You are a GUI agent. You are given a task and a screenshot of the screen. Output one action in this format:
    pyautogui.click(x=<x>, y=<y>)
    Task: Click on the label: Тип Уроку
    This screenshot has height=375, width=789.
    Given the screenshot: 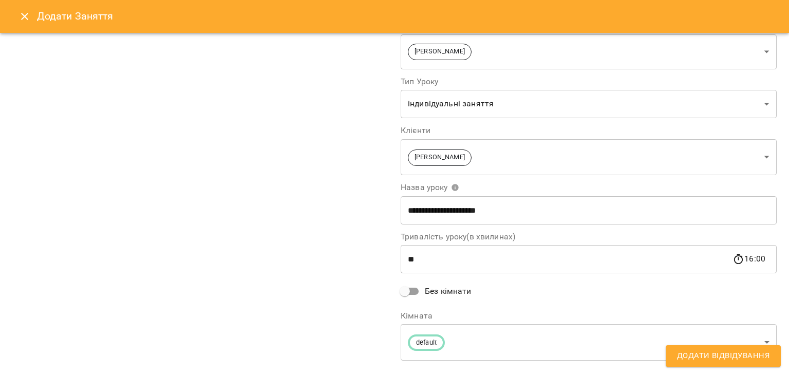 What is the action you would take?
    pyautogui.click(x=588, y=82)
    